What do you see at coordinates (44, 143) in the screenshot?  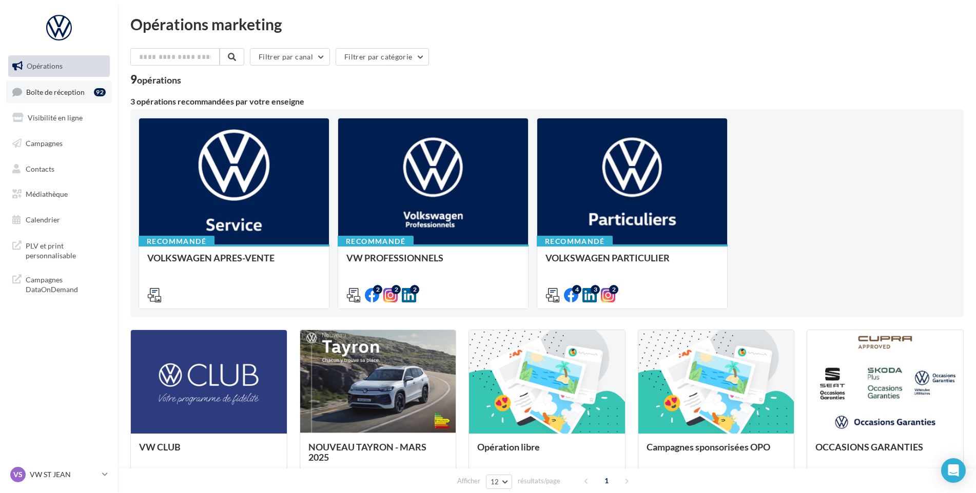 I see `span: Campagnes` at bounding box center [44, 143].